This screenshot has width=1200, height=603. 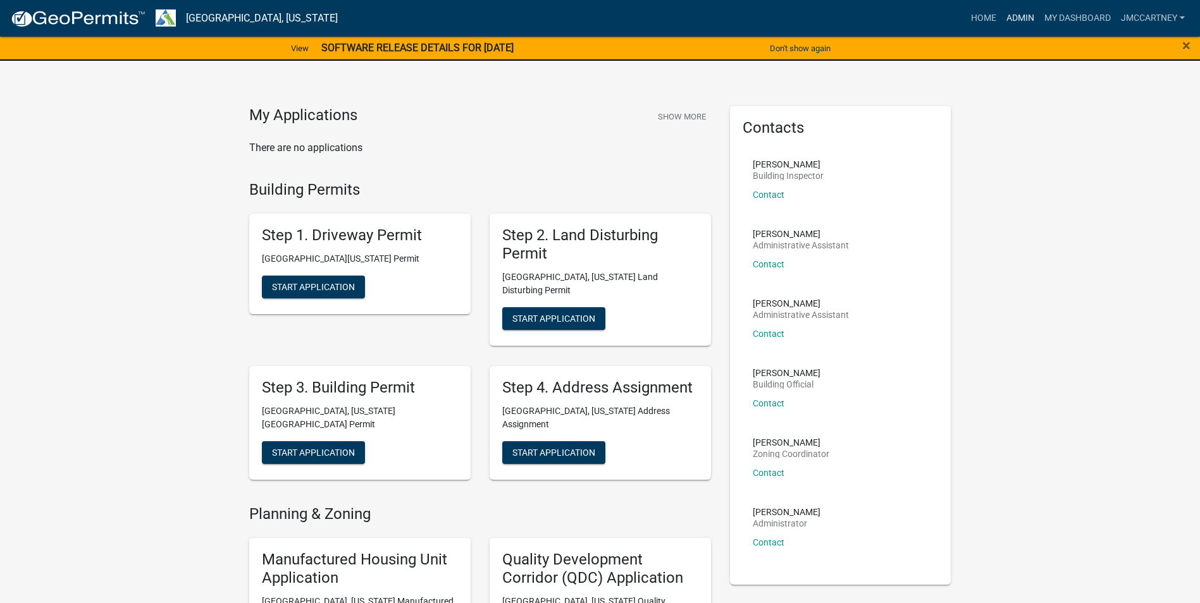 I want to click on button: Don't show again, so click(x=800, y=48).